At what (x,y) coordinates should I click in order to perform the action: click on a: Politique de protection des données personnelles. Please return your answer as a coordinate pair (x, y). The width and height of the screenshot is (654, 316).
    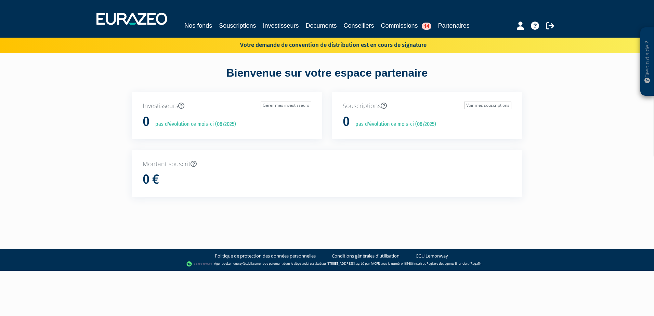
    Looking at the image, I should click on (265, 256).